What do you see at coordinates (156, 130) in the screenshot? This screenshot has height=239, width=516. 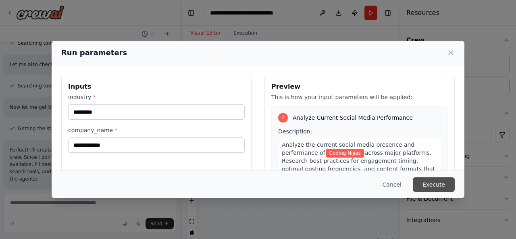 I see `label: company_name` at bounding box center [156, 130].